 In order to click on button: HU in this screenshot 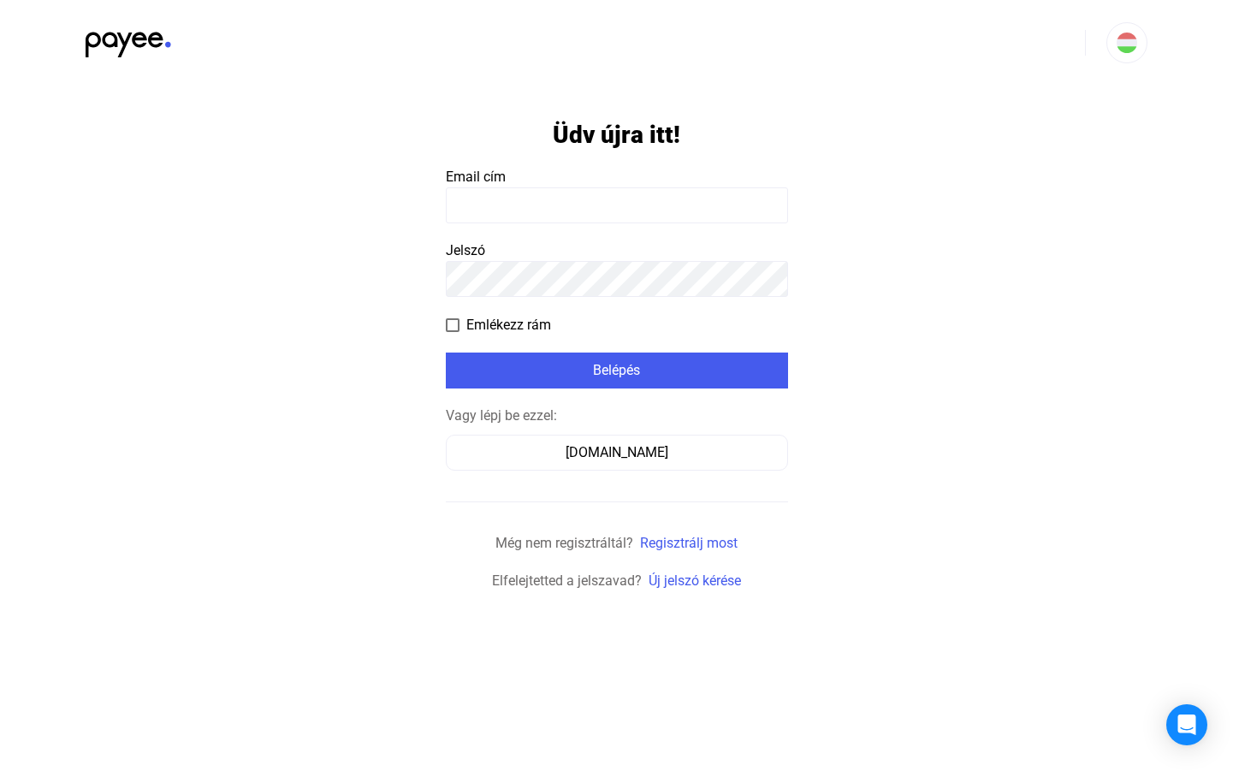, I will do `click(1127, 43)`.